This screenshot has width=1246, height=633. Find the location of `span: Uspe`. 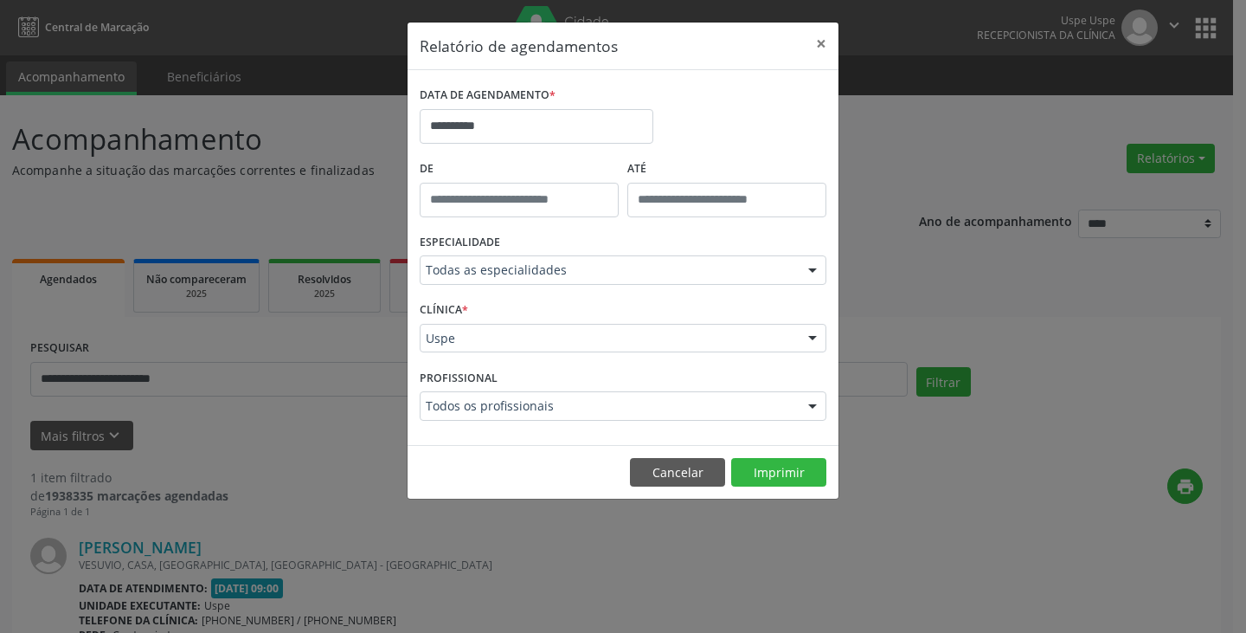

span: Uspe is located at coordinates (608, 338).